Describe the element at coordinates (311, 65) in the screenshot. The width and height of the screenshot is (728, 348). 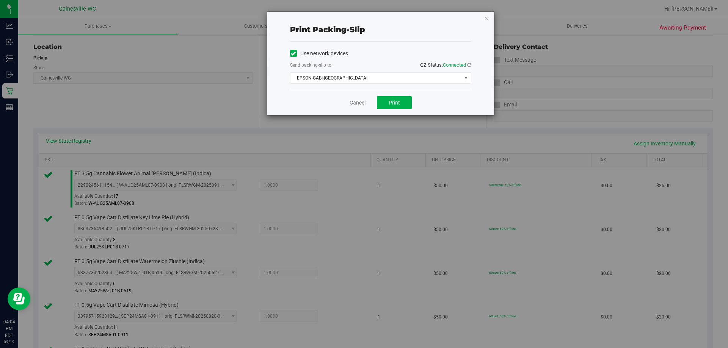
I see `label: Send packing-slip to:` at that location.